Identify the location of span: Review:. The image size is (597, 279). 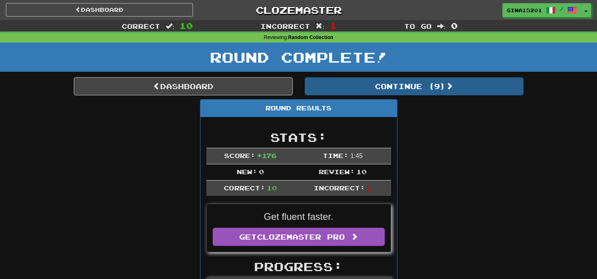
(337, 172).